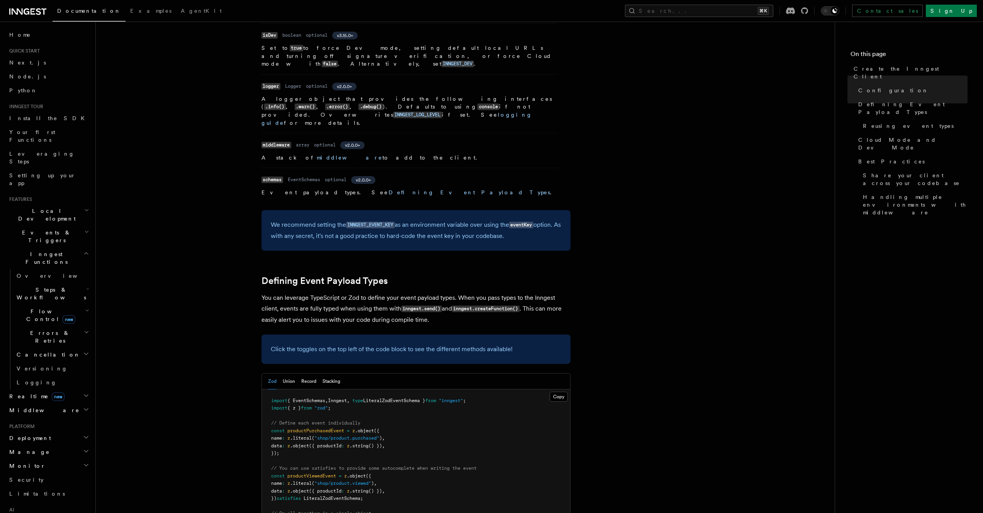 This screenshot has height=513, width=983. What do you see at coordinates (23, 51) in the screenshot?
I see `span: Quick start` at bounding box center [23, 51].